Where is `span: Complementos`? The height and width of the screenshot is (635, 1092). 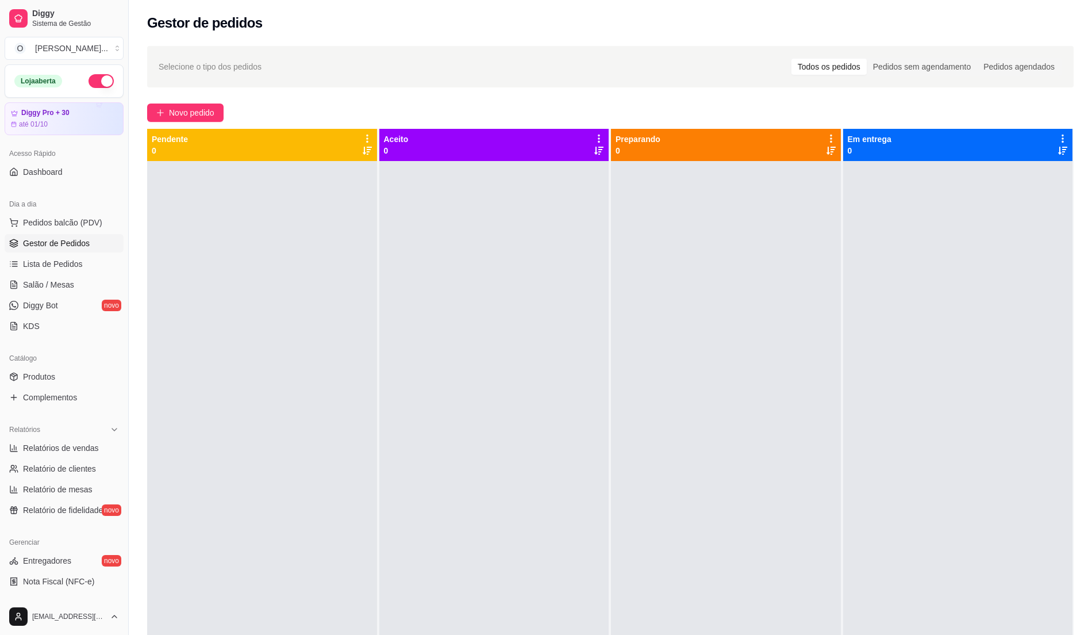 span: Complementos is located at coordinates (50, 397).